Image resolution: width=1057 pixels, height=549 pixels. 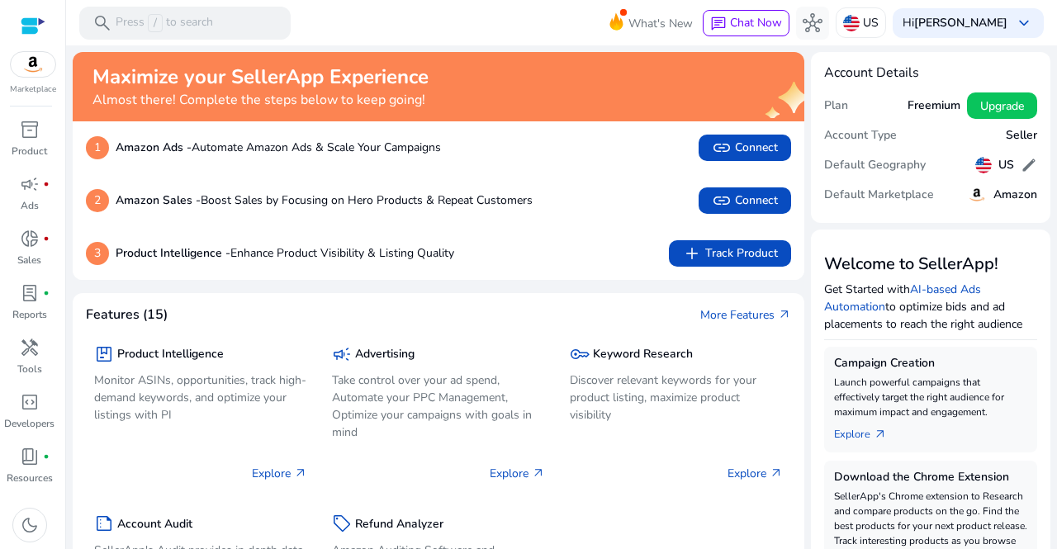 What do you see at coordinates (201, 397) in the screenshot?
I see `p: Monitor ASINs, opportunities, track high-demand keywords, and optimize your listings with PI` at bounding box center [201, 397].